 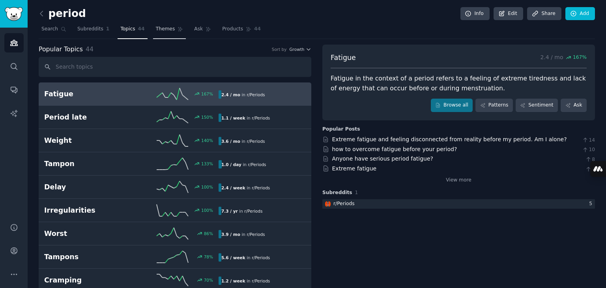 I want to click on a: Edit, so click(x=509, y=14).